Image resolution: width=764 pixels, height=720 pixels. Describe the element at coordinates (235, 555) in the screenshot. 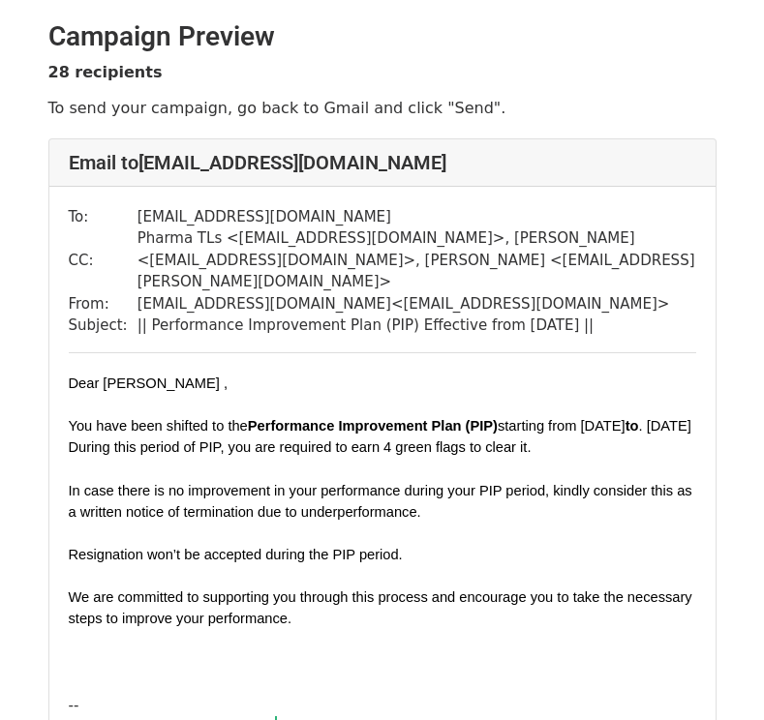

I see `span: Resignation won’t be accepted during the PIP period.` at that location.